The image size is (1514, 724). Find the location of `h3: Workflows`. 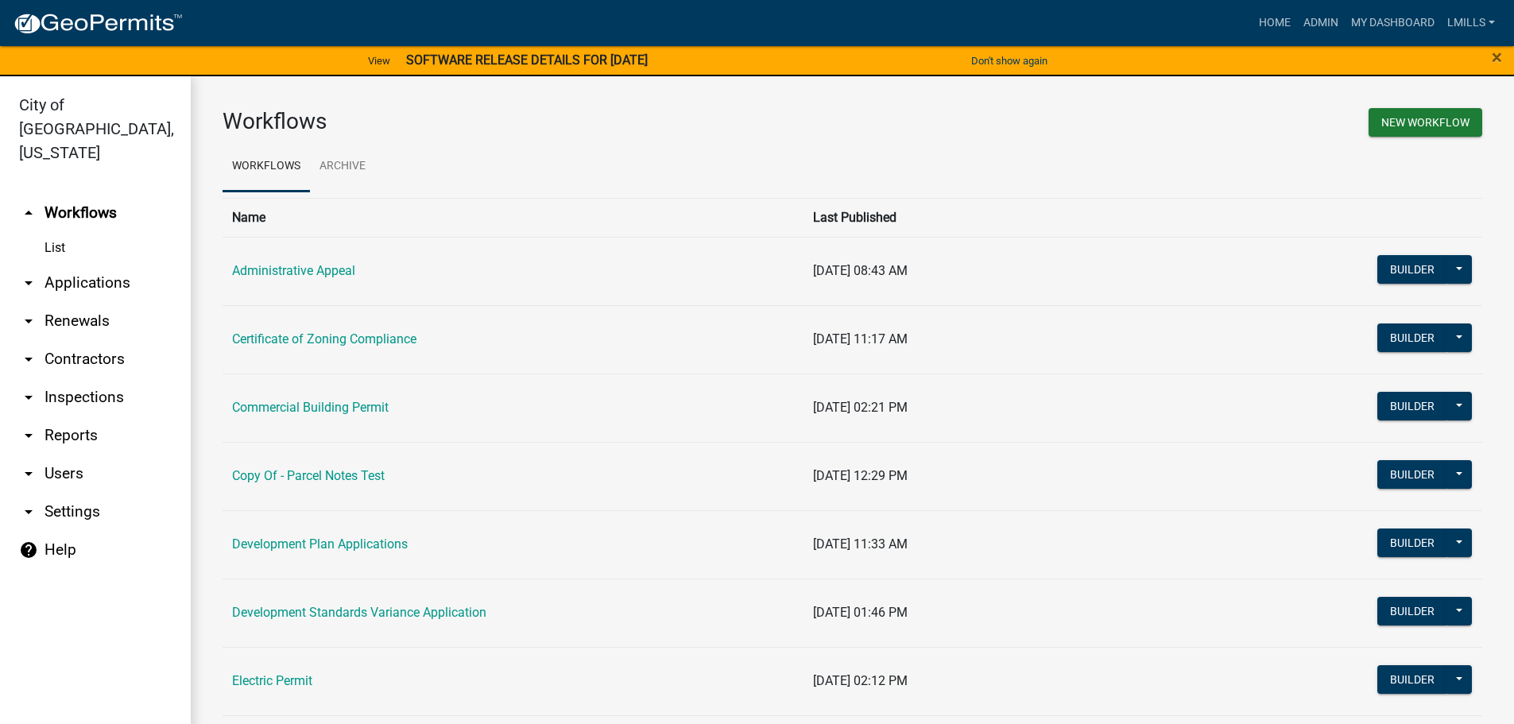

h3: Workflows is located at coordinates (532, 122).